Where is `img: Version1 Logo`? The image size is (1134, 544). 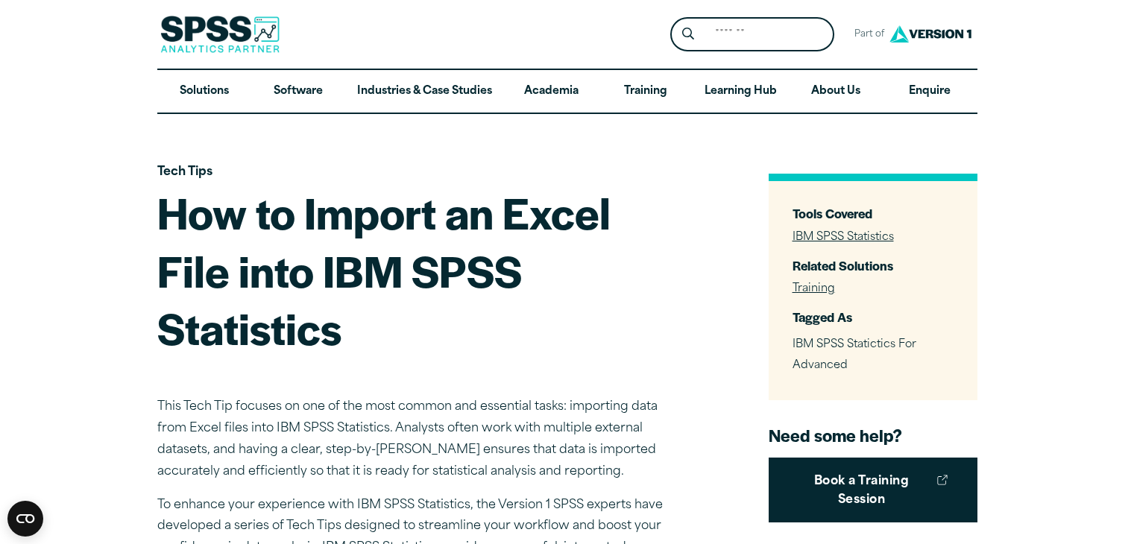
img: Version1 Logo is located at coordinates (930, 34).